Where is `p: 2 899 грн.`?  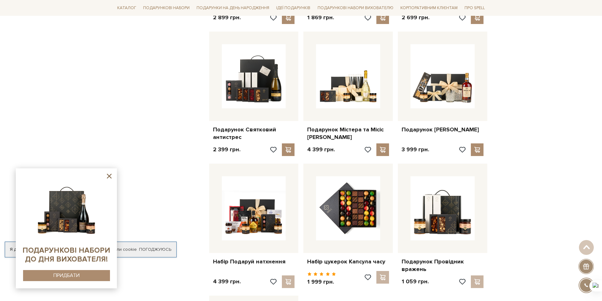
p: 2 899 грн. is located at coordinates (227, 17).